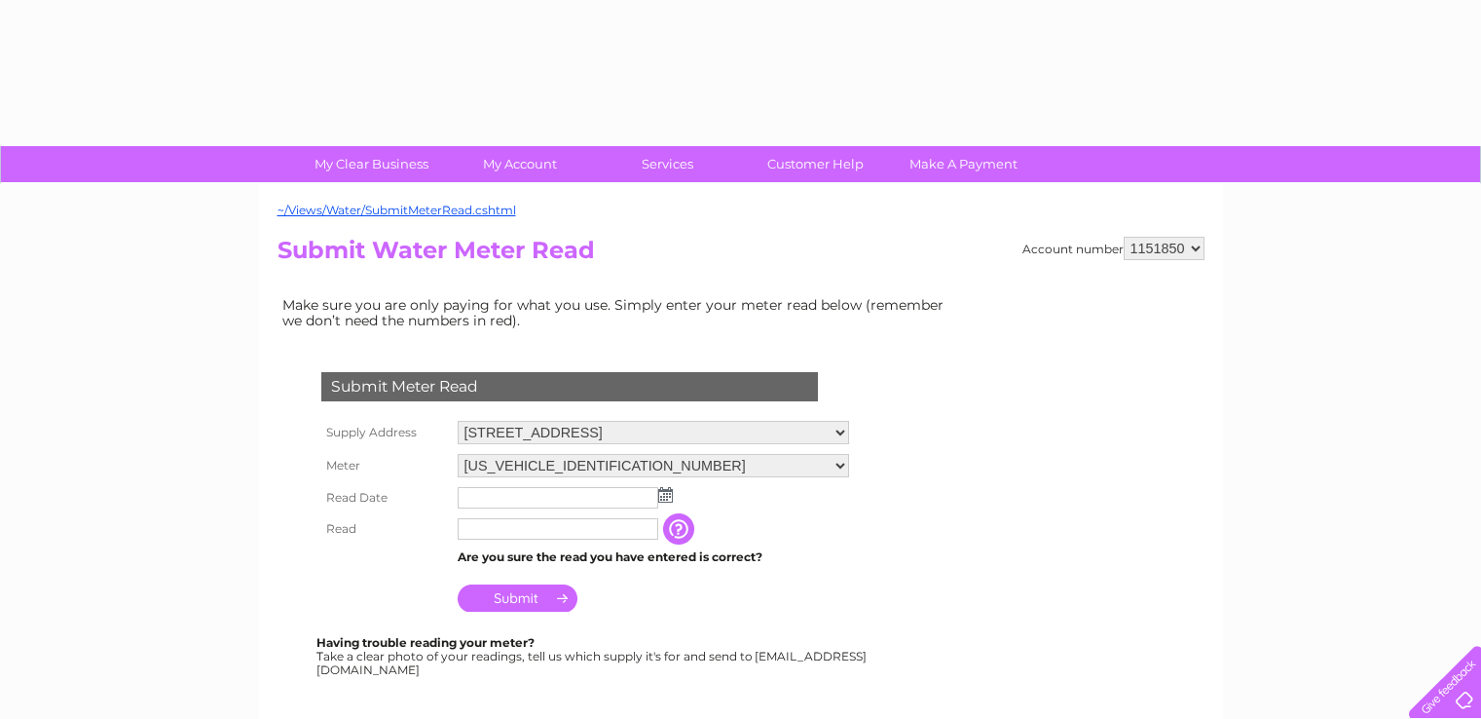 This screenshot has height=719, width=1481. I want to click on a: Customer Help, so click(815, 164).